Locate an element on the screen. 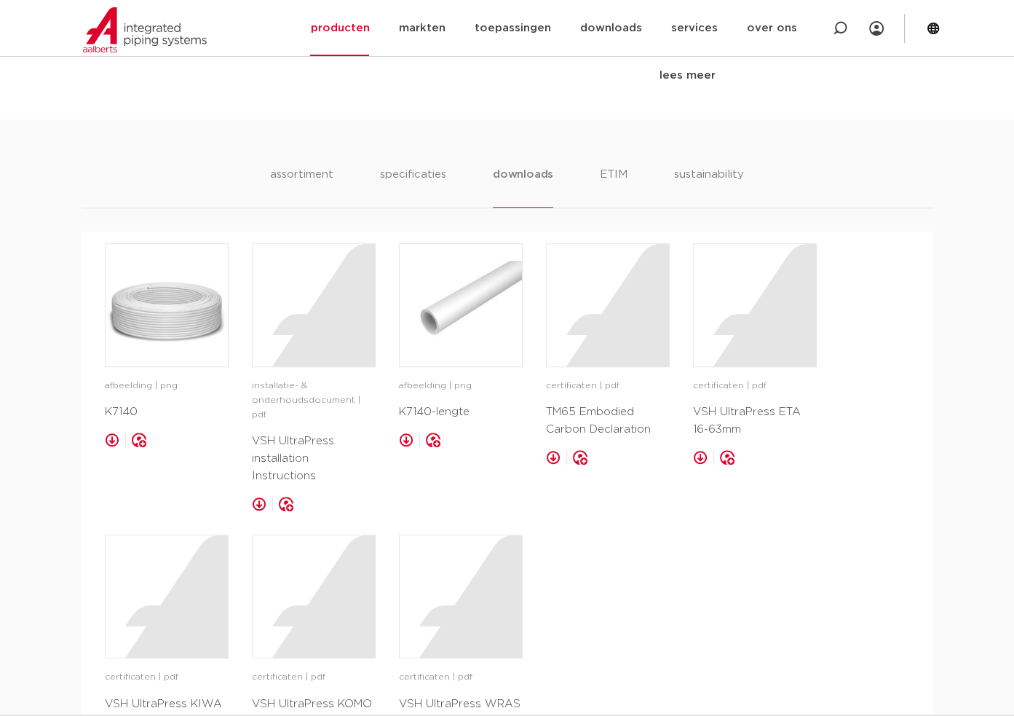 The image size is (1014, 716). img: image for K7140-lengte is located at coordinates (461, 305).